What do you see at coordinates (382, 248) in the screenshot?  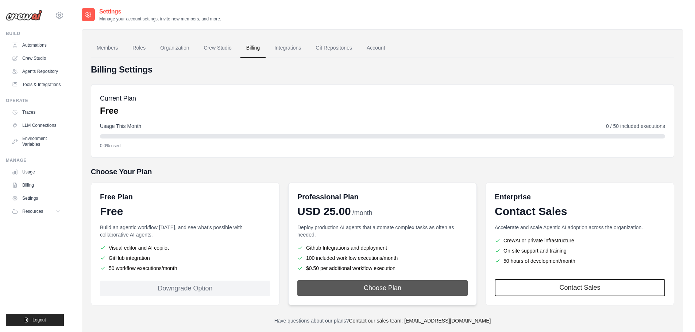 I see `li: Github Integrations and deployment` at bounding box center [382, 248].